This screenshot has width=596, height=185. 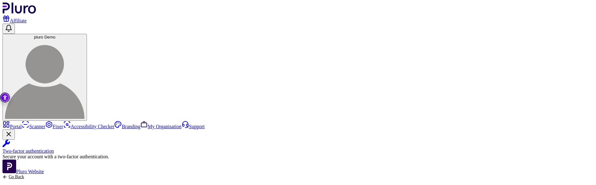 What do you see at coordinates (19, 12) in the screenshot?
I see `a: Logo` at bounding box center [19, 12].